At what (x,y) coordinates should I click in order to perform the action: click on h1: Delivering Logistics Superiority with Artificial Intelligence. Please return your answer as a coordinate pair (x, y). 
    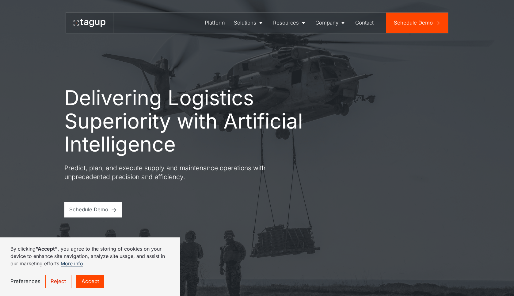
    Looking at the image, I should click on (193, 121).